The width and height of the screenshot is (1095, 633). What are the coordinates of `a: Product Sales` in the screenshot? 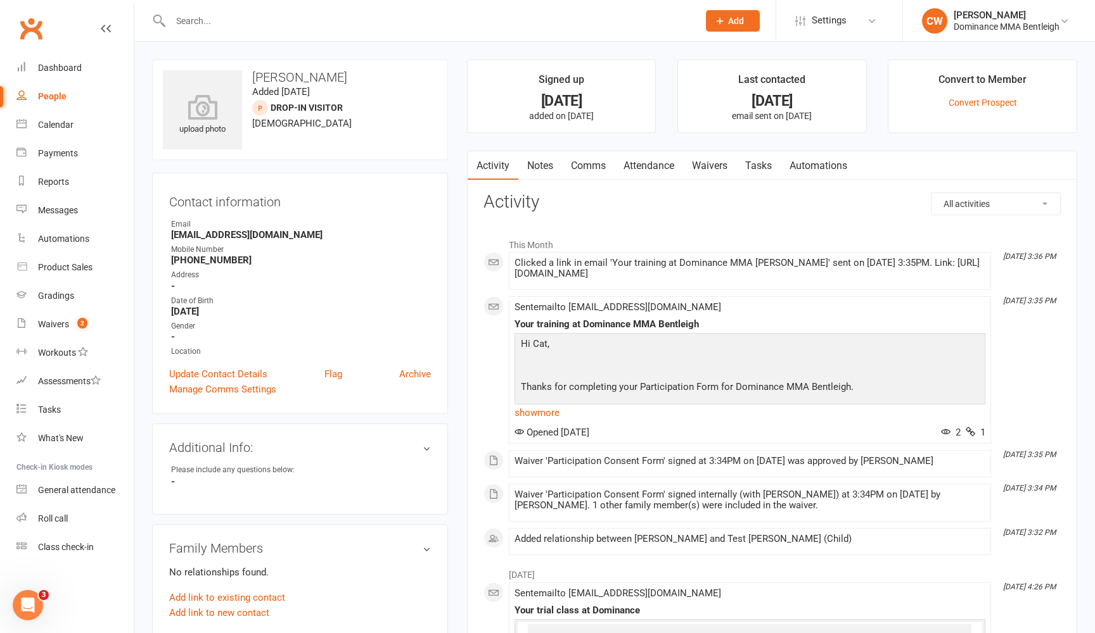 It's located at (75, 267).